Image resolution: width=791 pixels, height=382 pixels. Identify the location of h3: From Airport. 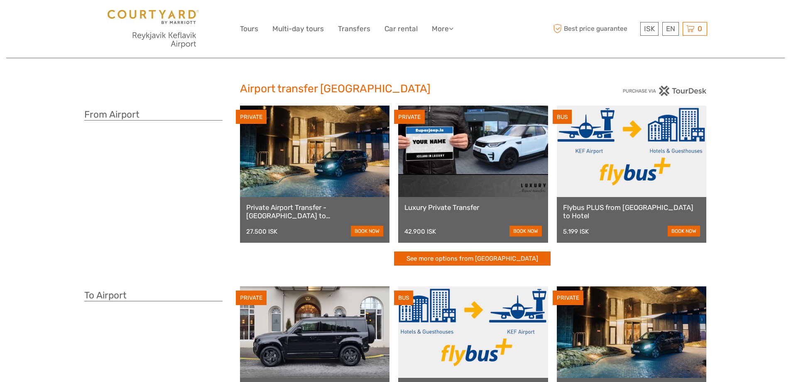
(153, 115).